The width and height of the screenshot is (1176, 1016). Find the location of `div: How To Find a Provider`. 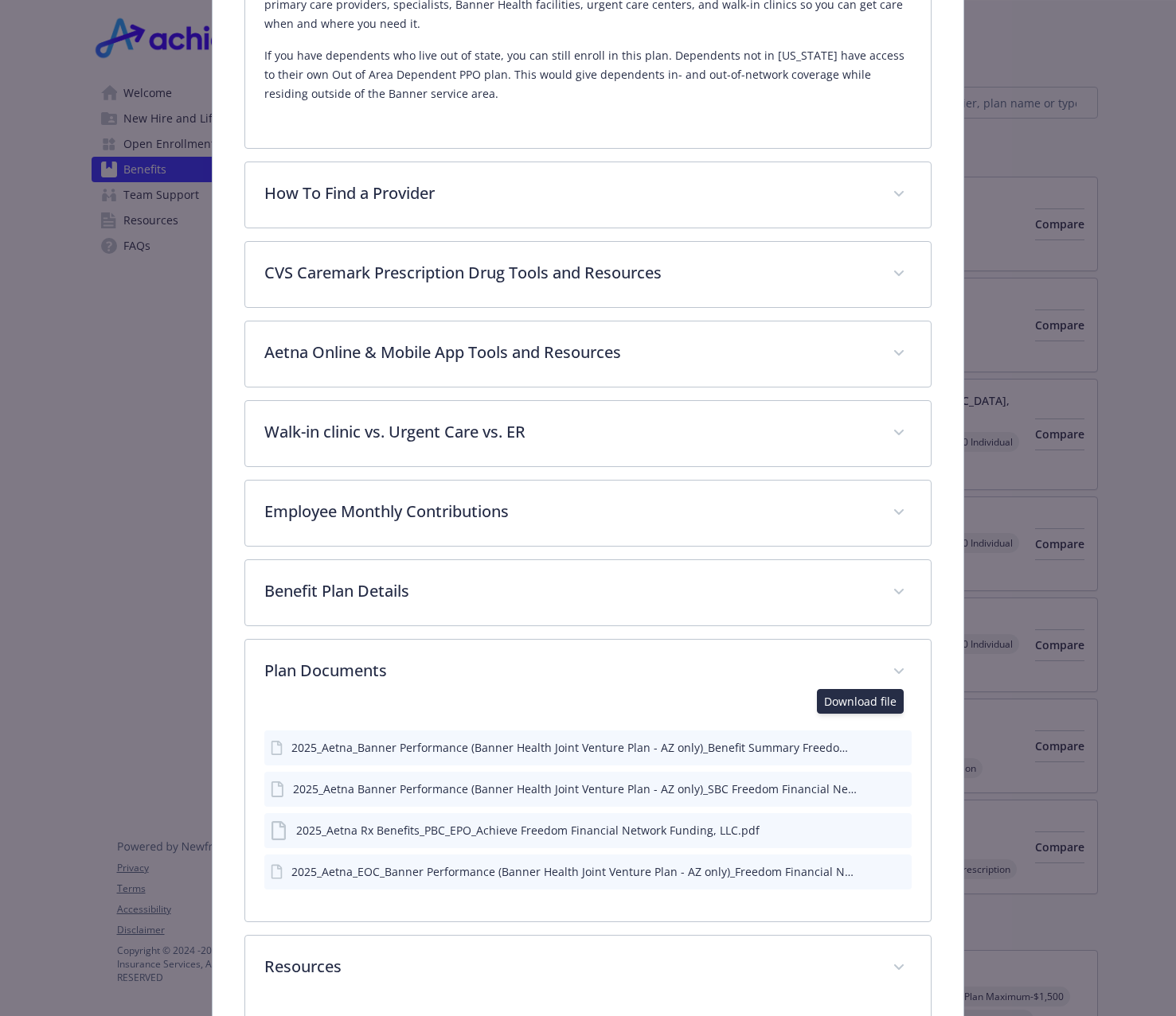

div: How To Find a Provider is located at coordinates (587, 195).